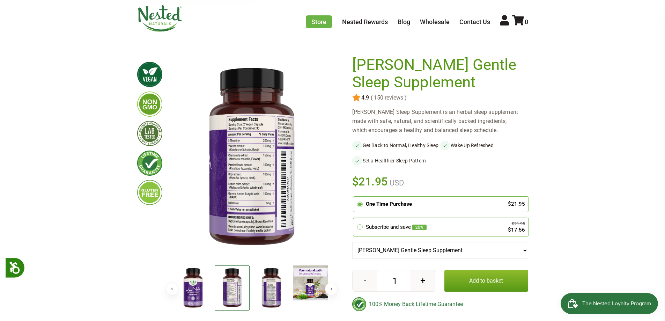 The width and height of the screenshot is (665, 321). What do you see at coordinates (474, 22) in the screenshot?
I see `a: Contact Us` at bounding box center [474, 22].